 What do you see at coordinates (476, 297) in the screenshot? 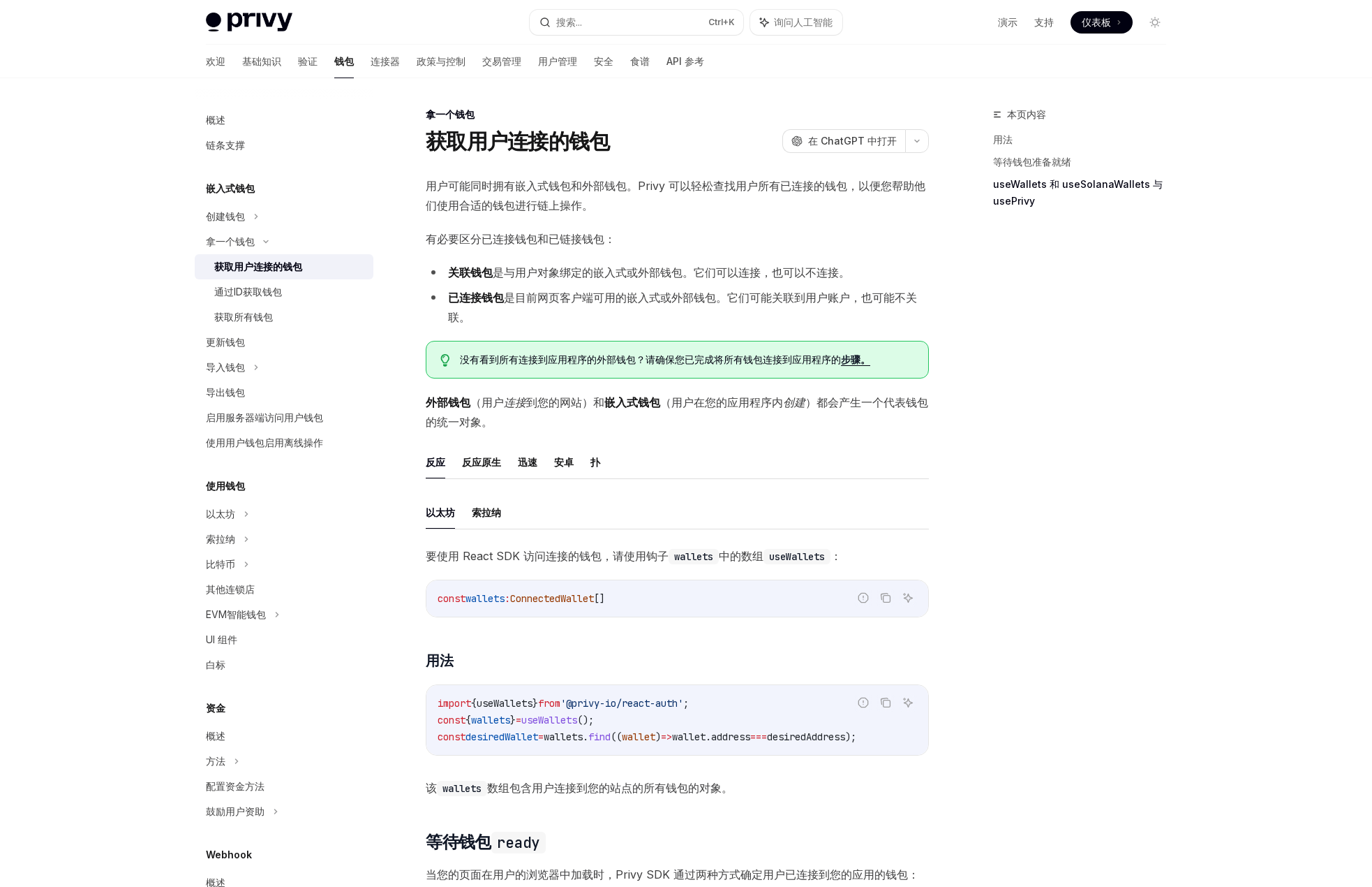
I see `font: 已连接钱包` at bounding box center [476, 297].